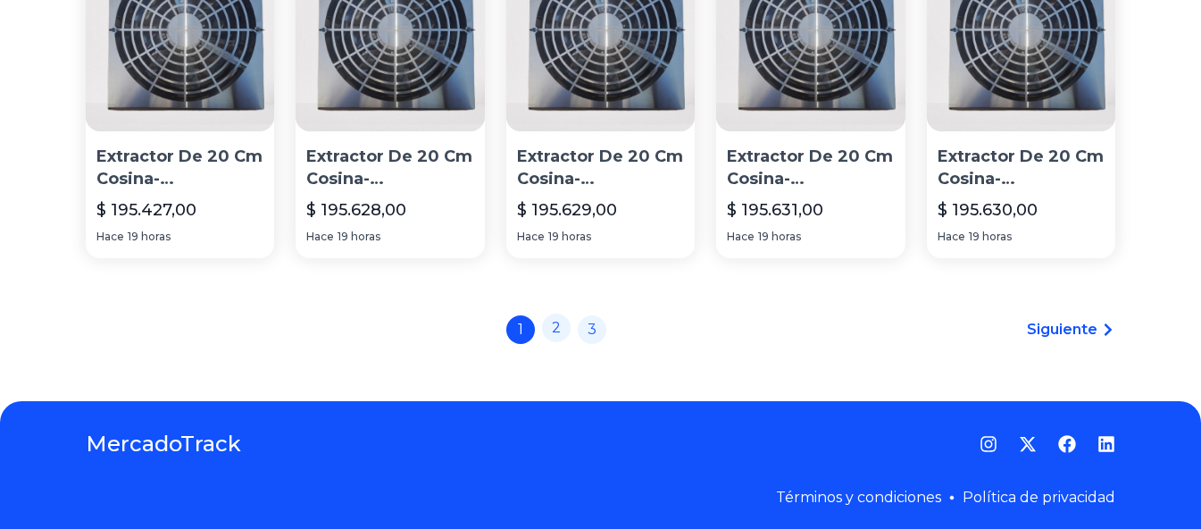  Describe the element at coordinates (858, 497) in the screenshot. I see `a: Términos y condiciones` at that location.